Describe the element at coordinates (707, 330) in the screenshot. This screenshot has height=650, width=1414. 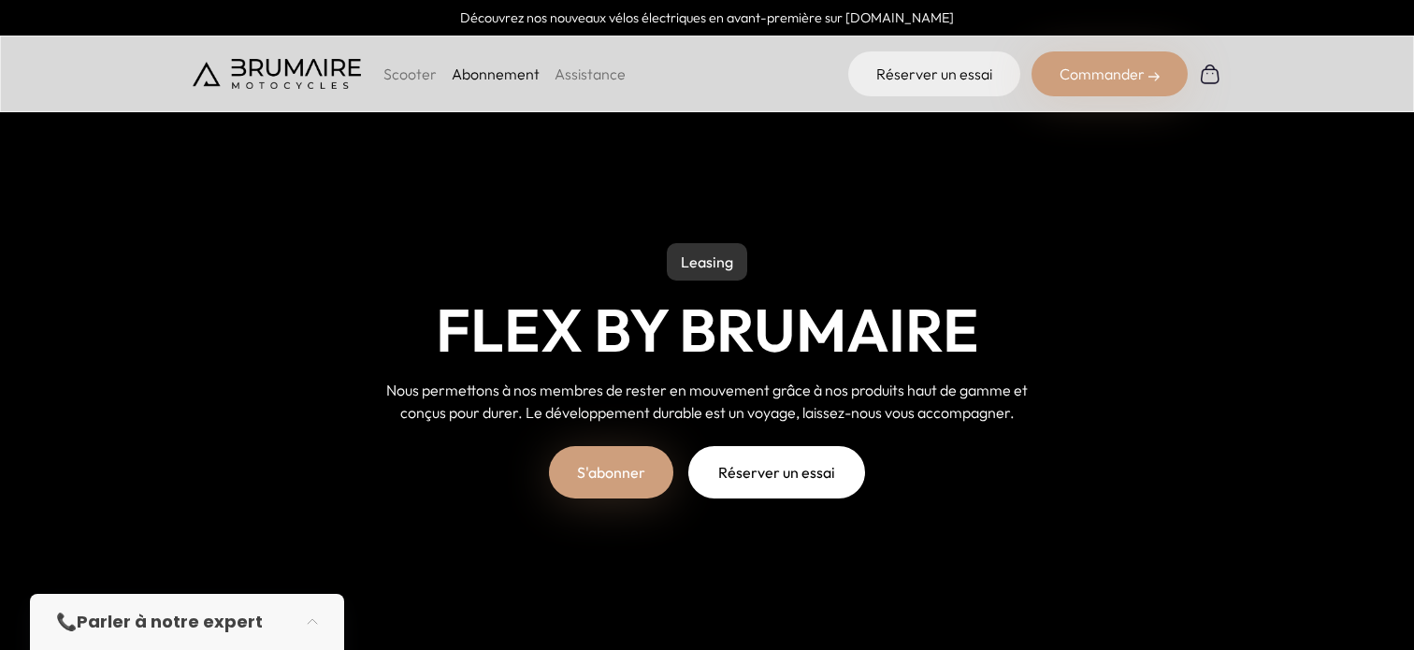
I see `h1: Flex by Brumaire` at that location.